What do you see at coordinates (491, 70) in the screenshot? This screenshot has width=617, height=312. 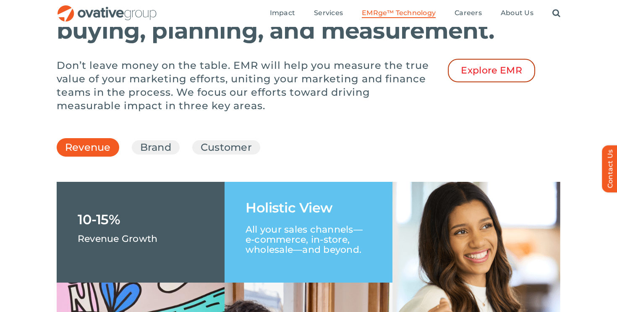 I see `span: Explore EMR` at bounding box center [491, 70].